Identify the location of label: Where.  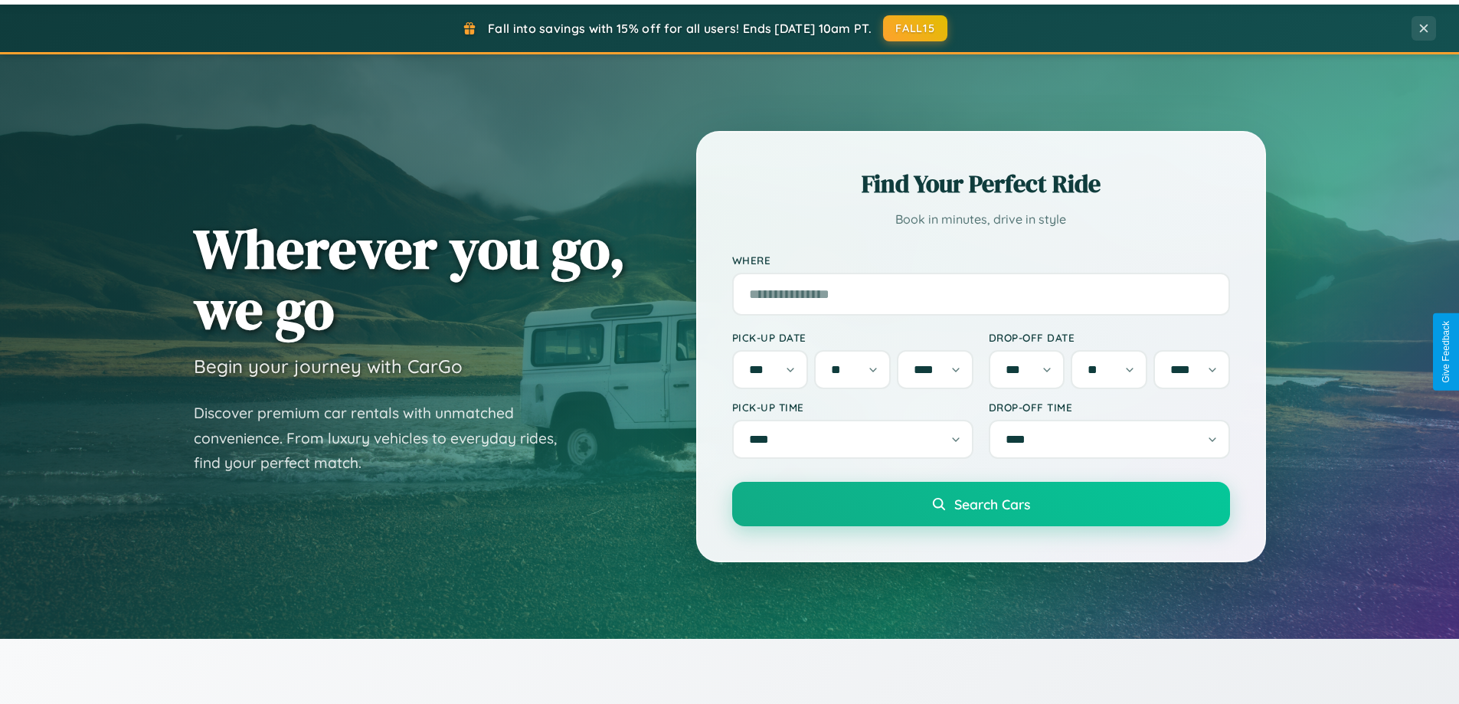
(981, 260).